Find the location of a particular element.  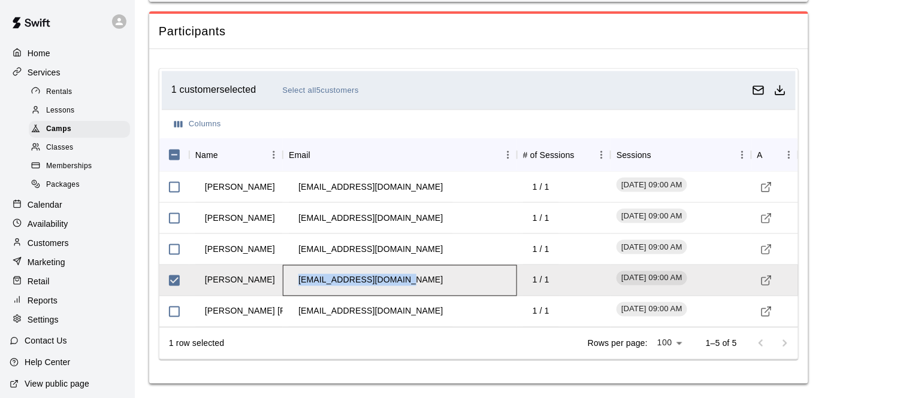

p: Marketing is located at coordinates (46, 262).